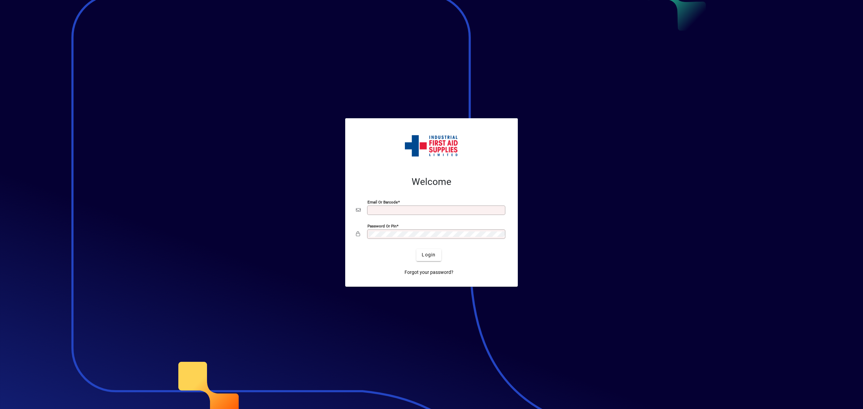  I want to click on h2: Welcome, so click(431, 182).